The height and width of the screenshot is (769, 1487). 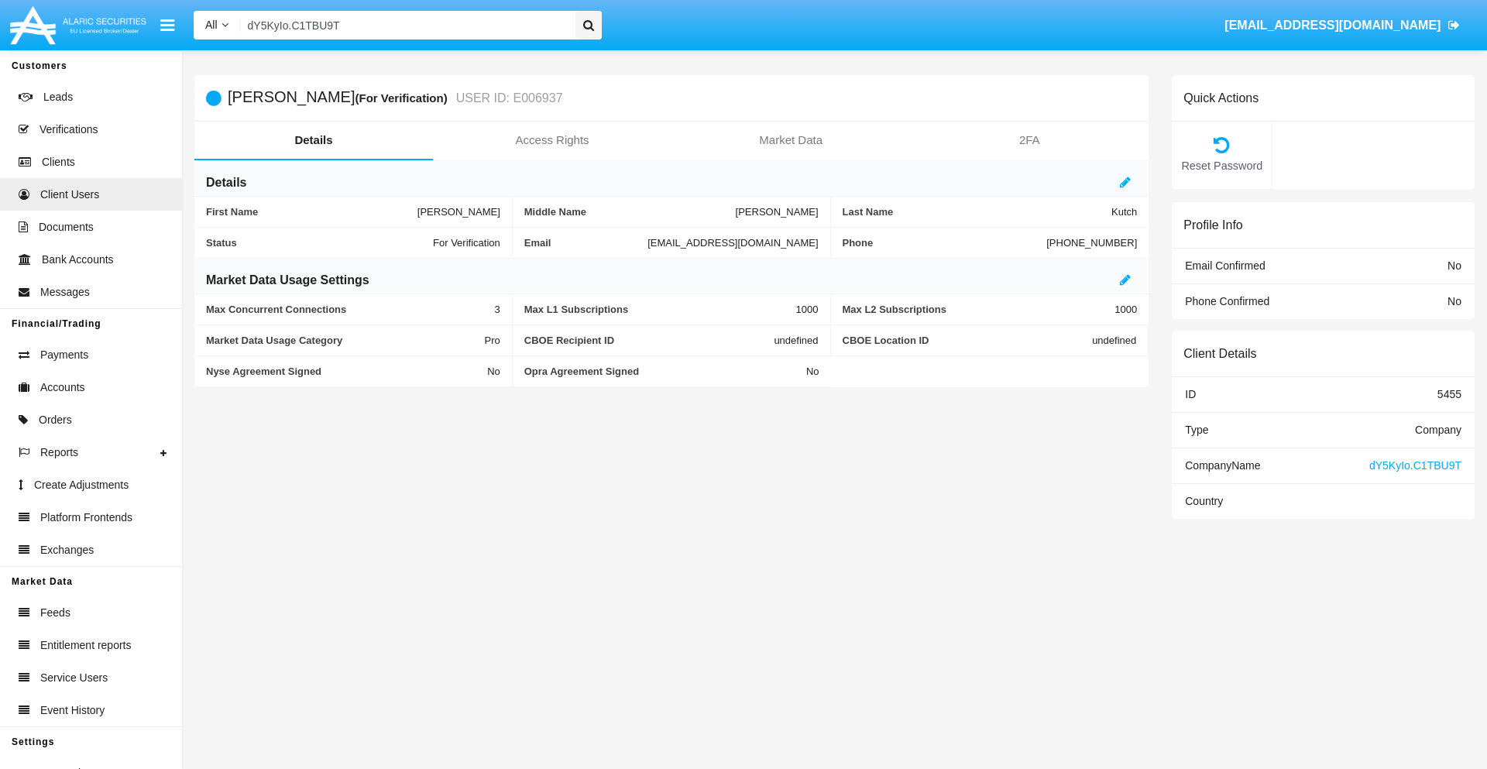 I want to click on a: Market Data, so click(x=791, y=140).